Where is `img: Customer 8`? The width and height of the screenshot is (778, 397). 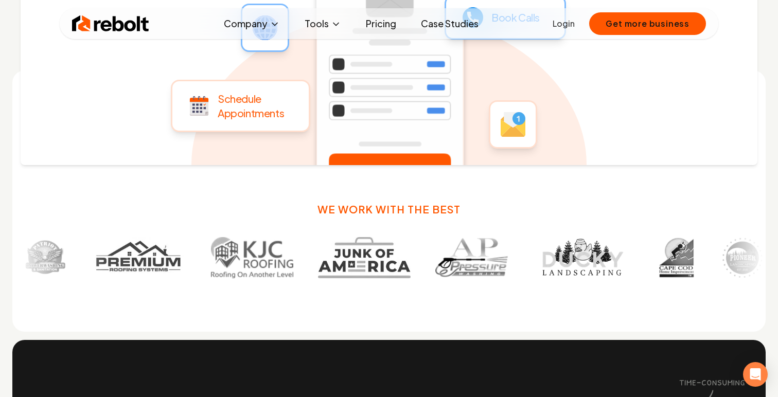 img: Customer 8 is located at coordinates (743, 258).